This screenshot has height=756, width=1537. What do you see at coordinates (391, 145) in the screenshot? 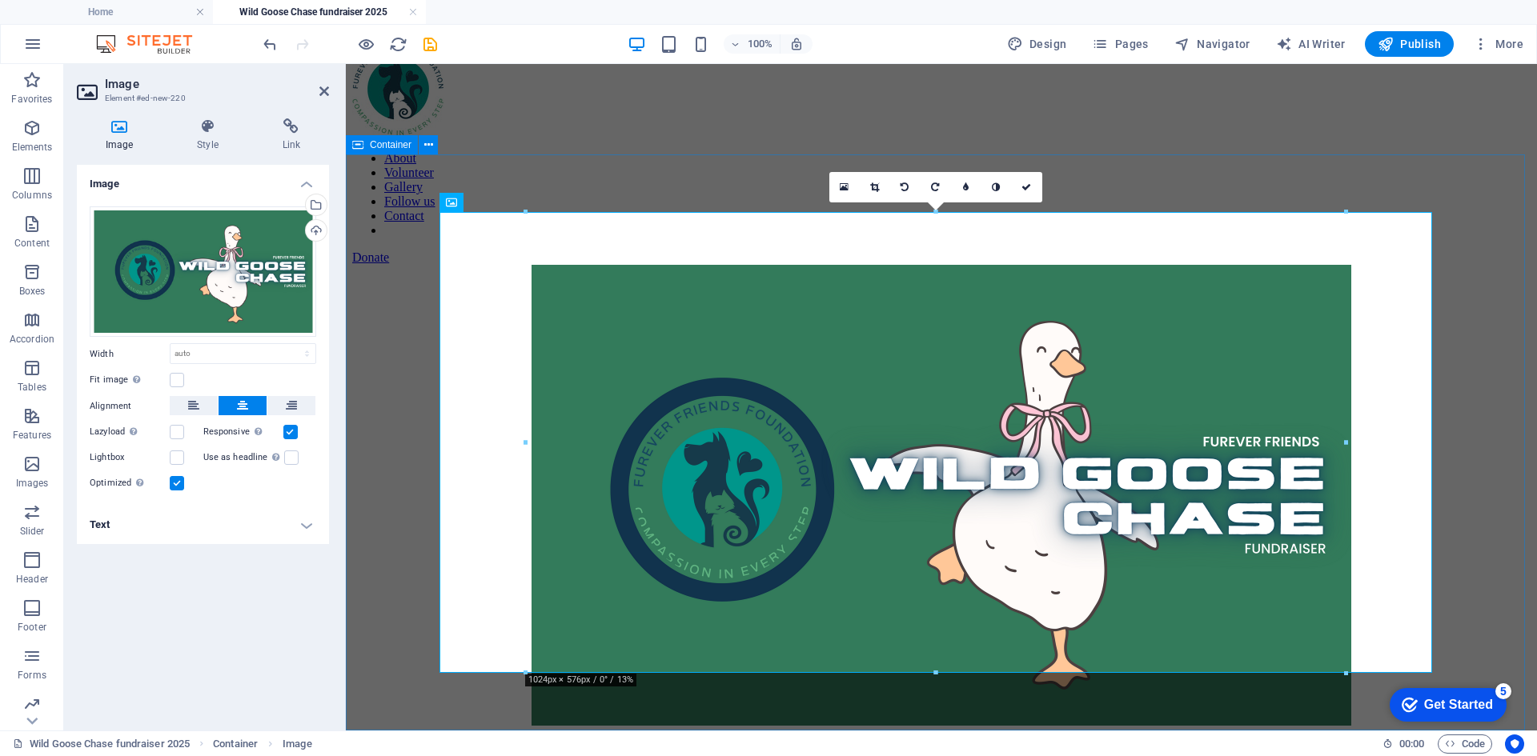
I see `span: Container` at bounding box center [391, 145].